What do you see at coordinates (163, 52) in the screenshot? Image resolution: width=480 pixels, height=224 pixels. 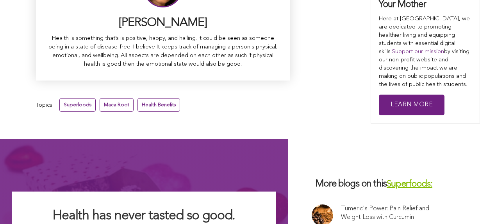 I see `p: Health is something that’s is positive, happy, and hailing. It could be seen as someone being in ...` at bounding box center [163, 52].